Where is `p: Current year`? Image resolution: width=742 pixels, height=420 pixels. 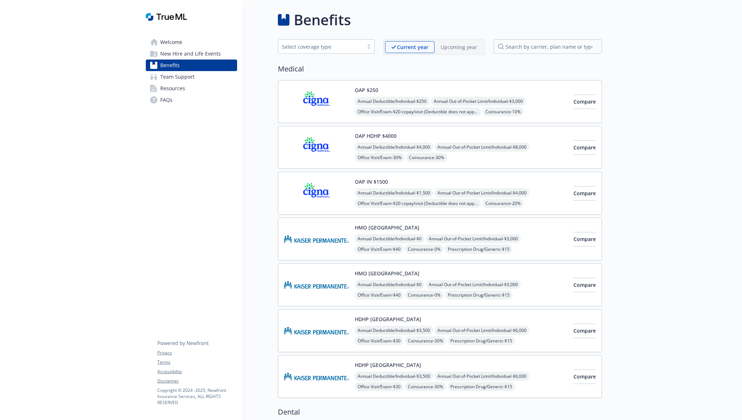 p: Current year is located at coordinates (413, 47).